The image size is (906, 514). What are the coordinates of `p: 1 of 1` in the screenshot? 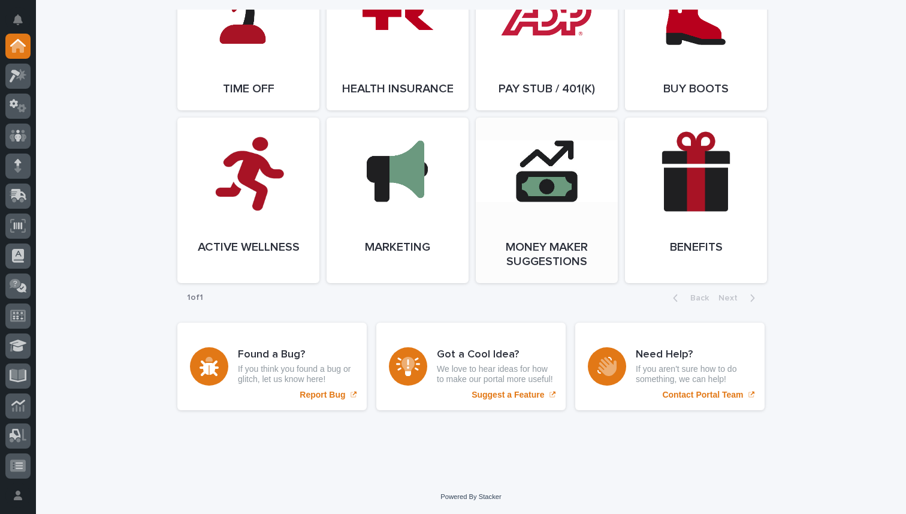 It's located at (195, 297).